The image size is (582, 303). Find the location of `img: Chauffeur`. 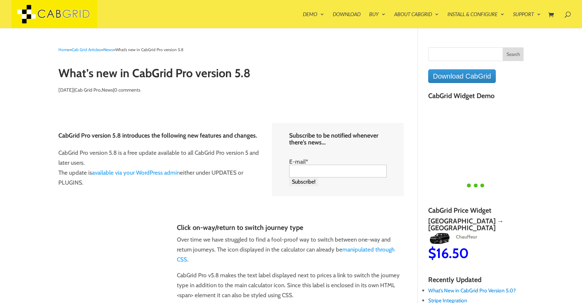

img: Chauffeur is located at coordinates (432, 238).